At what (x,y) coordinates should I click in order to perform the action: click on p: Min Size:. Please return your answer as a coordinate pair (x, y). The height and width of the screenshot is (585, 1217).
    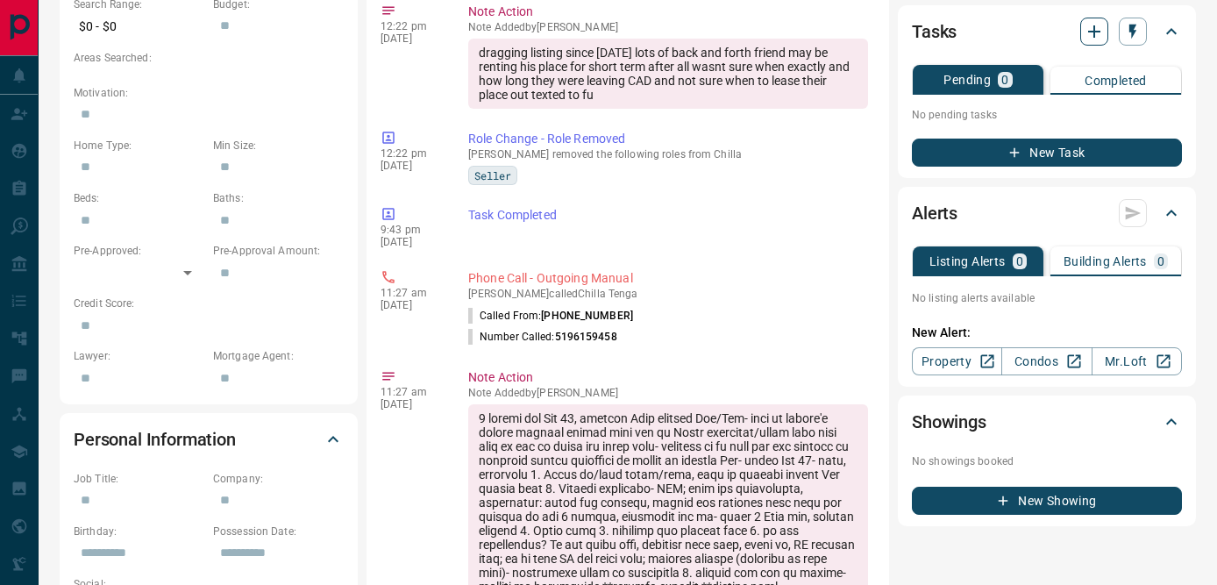
    Looking at the image, I should click on (278, 146).